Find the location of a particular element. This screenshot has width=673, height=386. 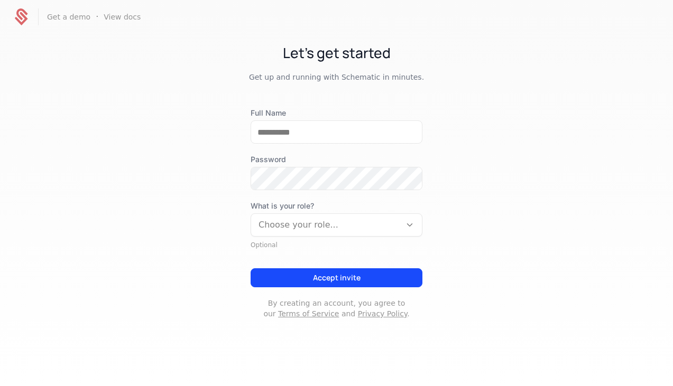

div: Optional is located at coordinates (336, 245).